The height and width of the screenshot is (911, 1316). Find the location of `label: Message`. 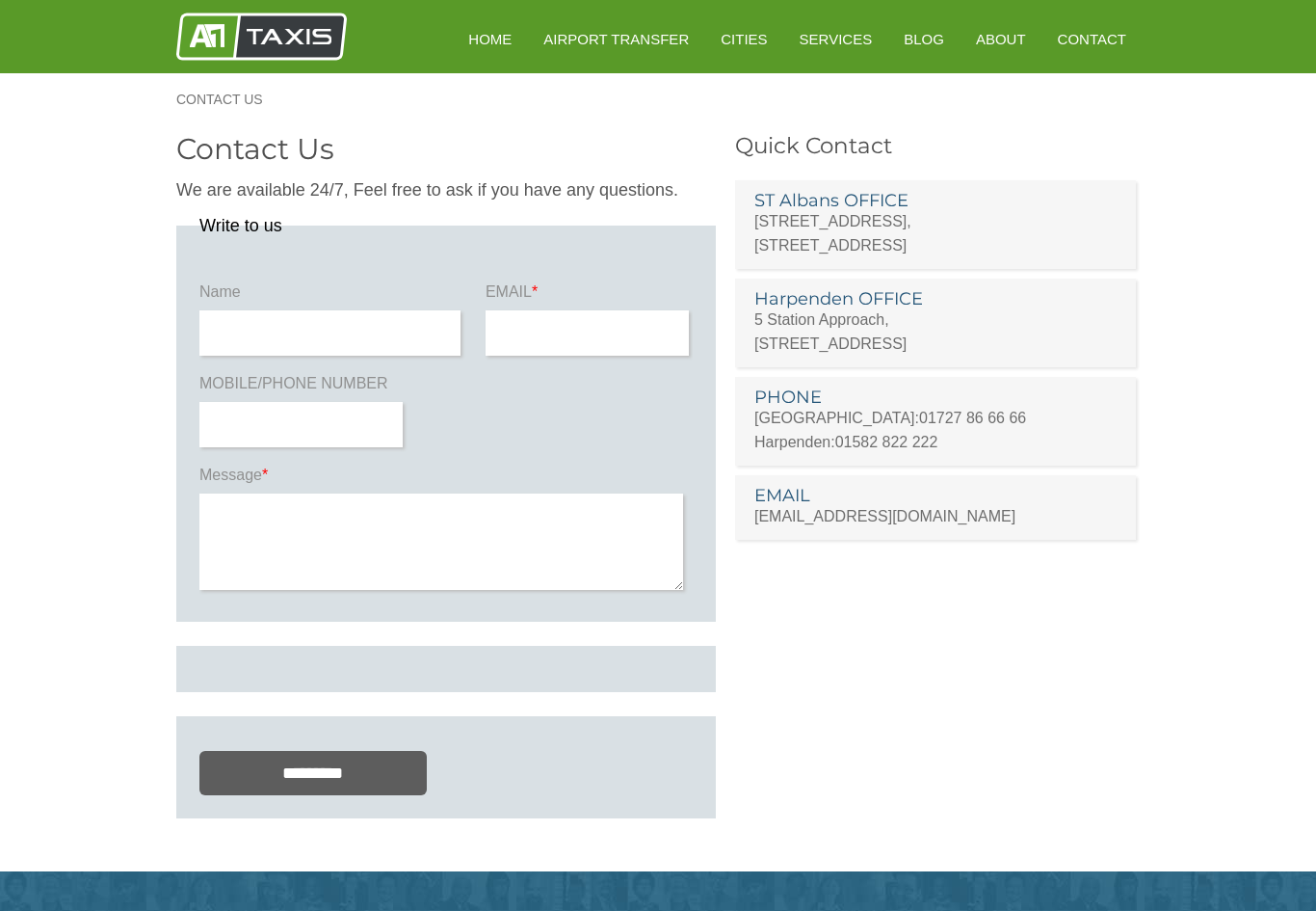

label: Message is located at coordinates (446, 479).